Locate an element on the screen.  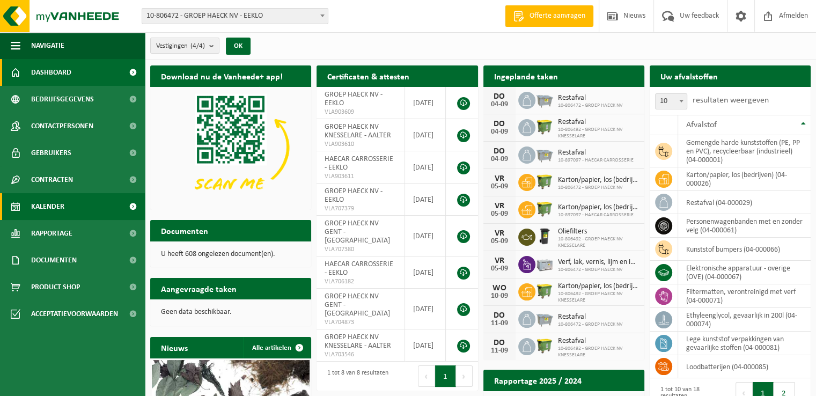
img: WB-2500-GAL-GY-01 is located at coordinates (545, 154).